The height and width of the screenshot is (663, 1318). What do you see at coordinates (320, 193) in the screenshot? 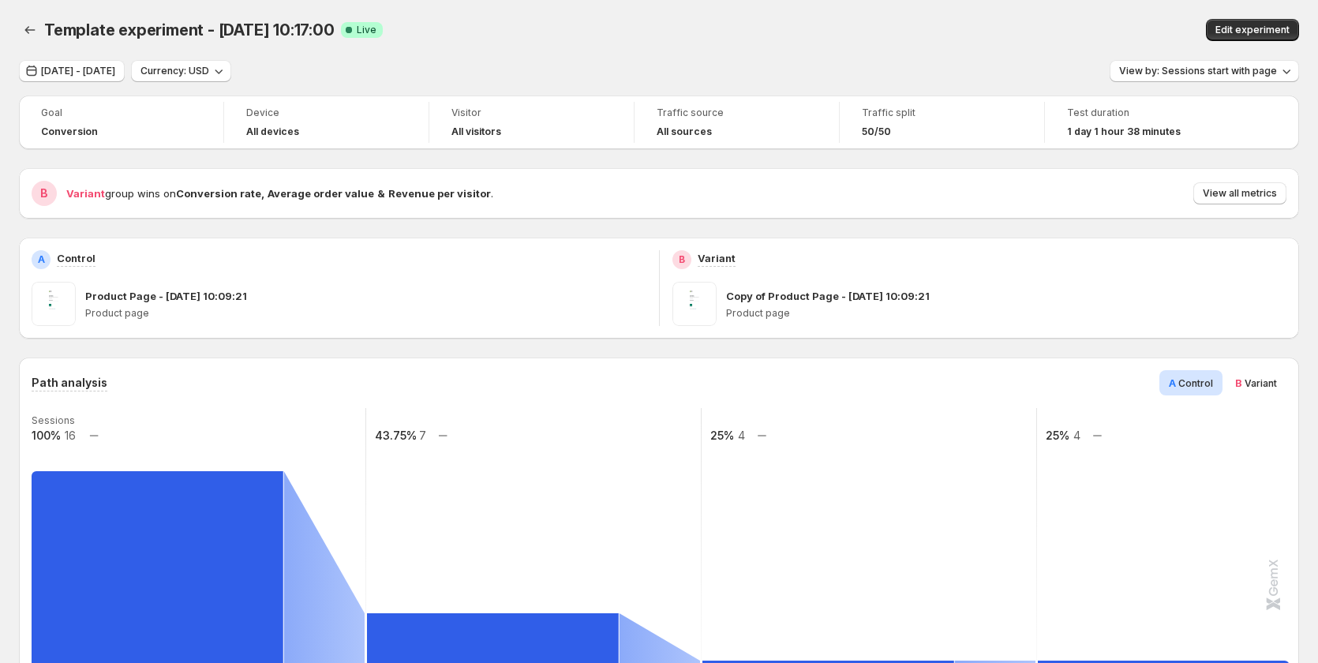
I see `strong: Average order value` at bounding box center [320, 193].